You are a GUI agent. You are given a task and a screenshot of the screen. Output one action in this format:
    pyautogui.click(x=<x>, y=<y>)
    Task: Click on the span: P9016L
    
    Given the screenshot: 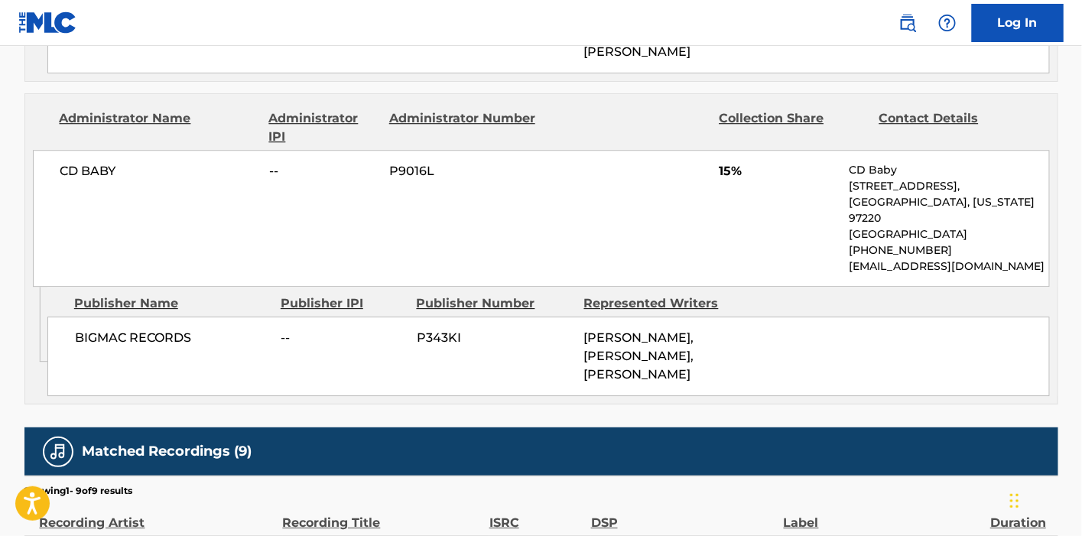 What is the action you would take?
    pyautogui.click(x=464, y=171)
    